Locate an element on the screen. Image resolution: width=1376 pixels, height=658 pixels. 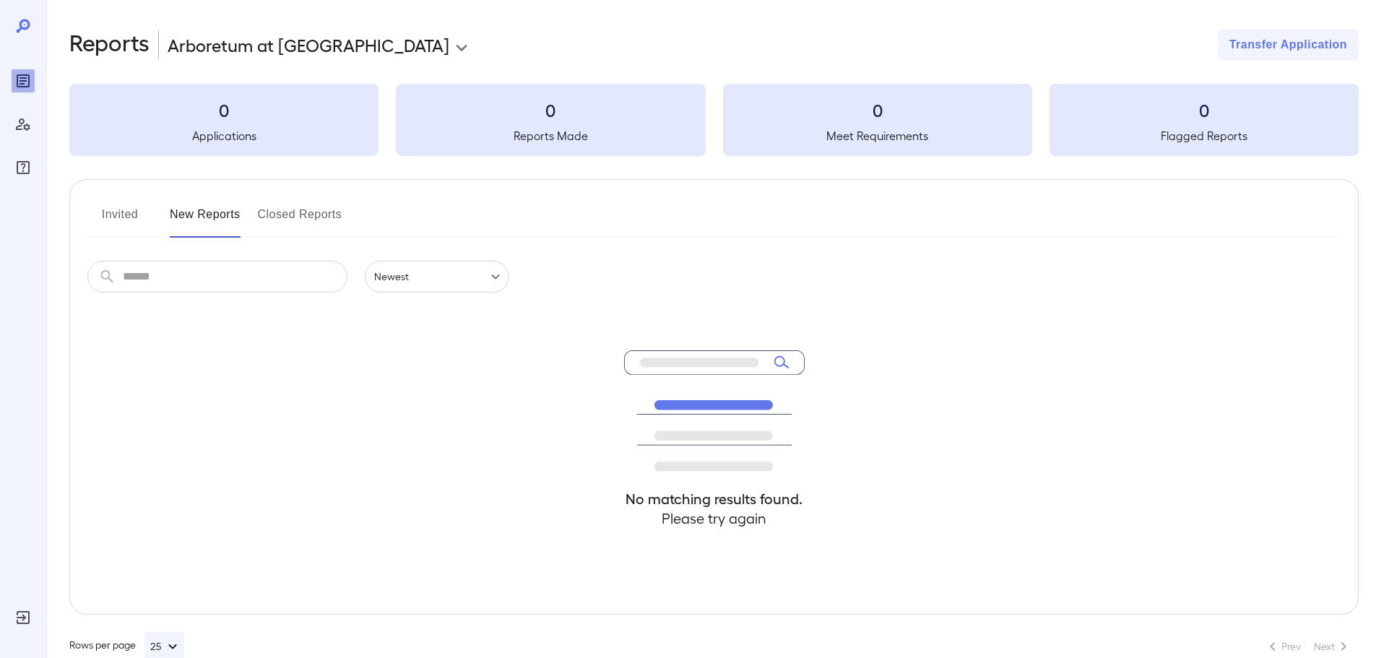
h5: Meet Requirements is located at coordinates (878, 136).